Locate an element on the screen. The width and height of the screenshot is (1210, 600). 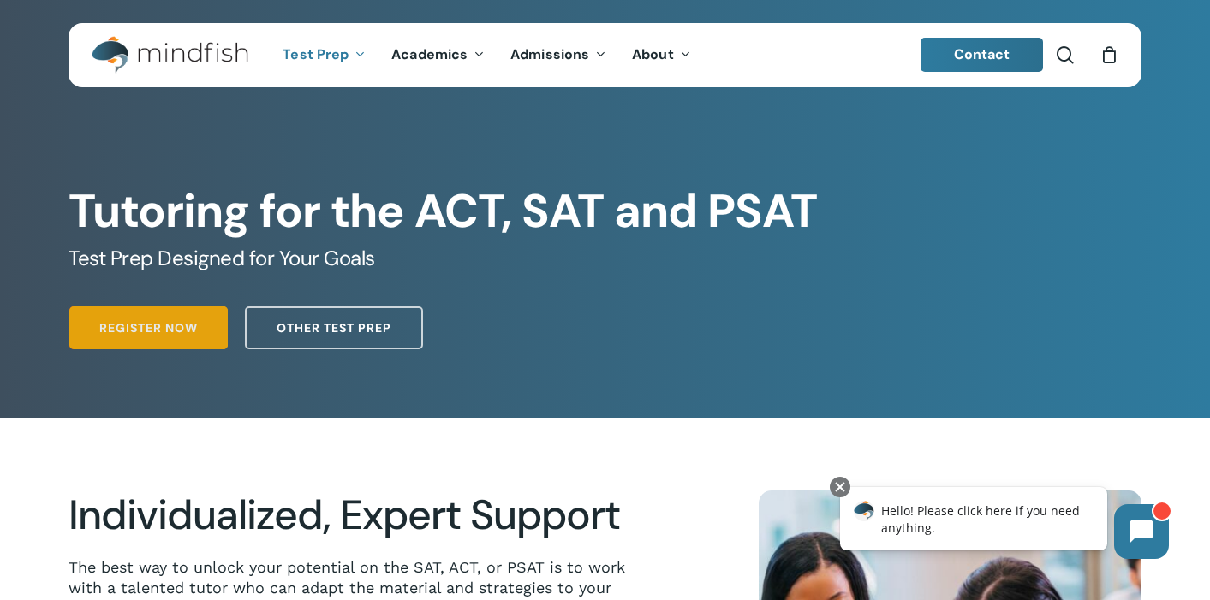
a: About is located at coordinates (661, 55).